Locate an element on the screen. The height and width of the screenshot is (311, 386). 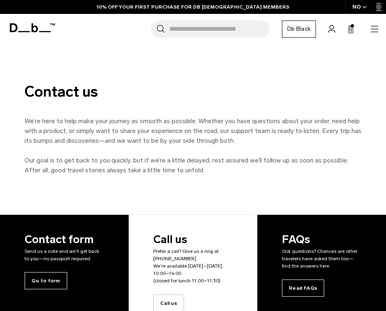
h3: Contact form is located at coordinates (64, 247).